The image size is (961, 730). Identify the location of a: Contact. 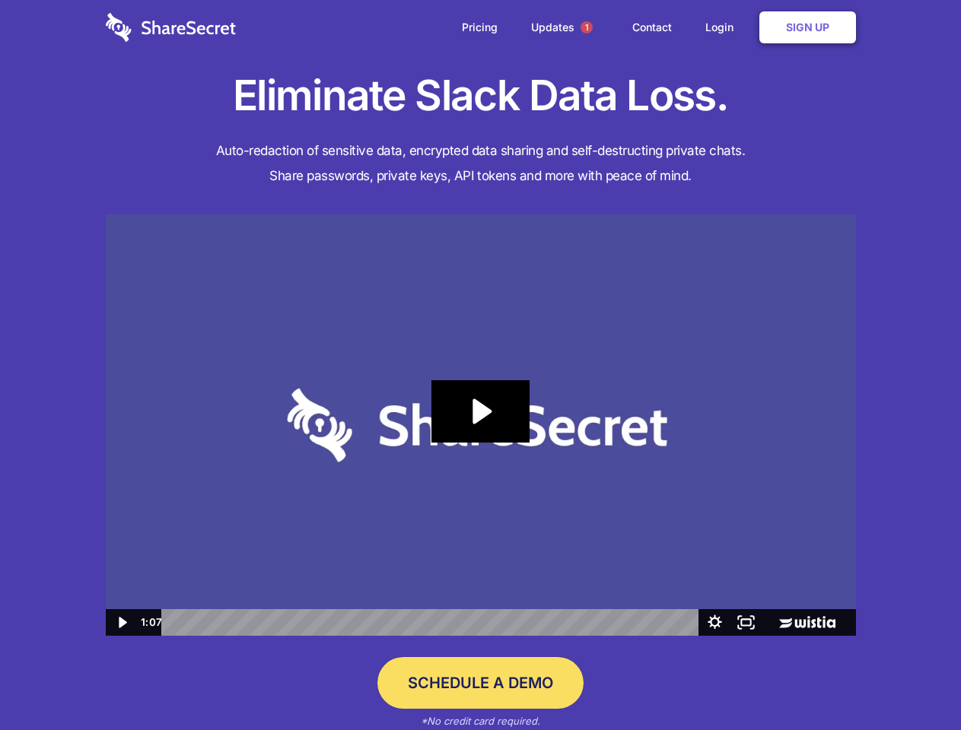
(652, 27).